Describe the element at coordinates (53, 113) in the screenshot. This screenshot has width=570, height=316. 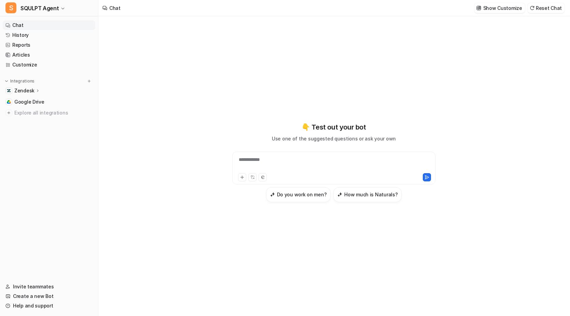
I see `span: Explore all integrations` at that location.